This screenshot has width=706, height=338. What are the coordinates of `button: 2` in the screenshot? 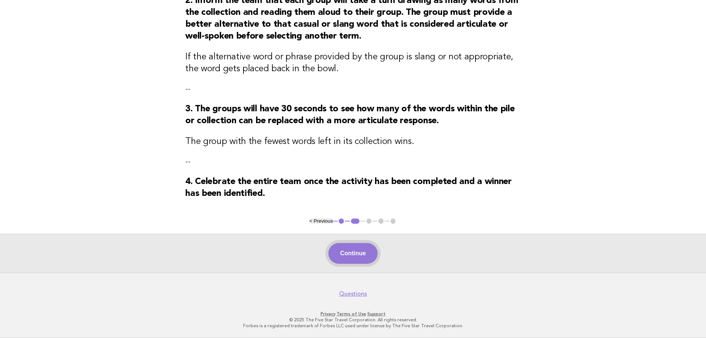 It's located at (355, 221).